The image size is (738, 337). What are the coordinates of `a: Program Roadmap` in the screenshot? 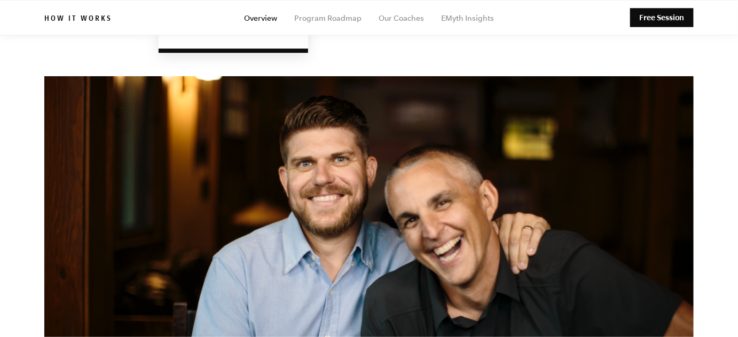 It's located at (328, 18).